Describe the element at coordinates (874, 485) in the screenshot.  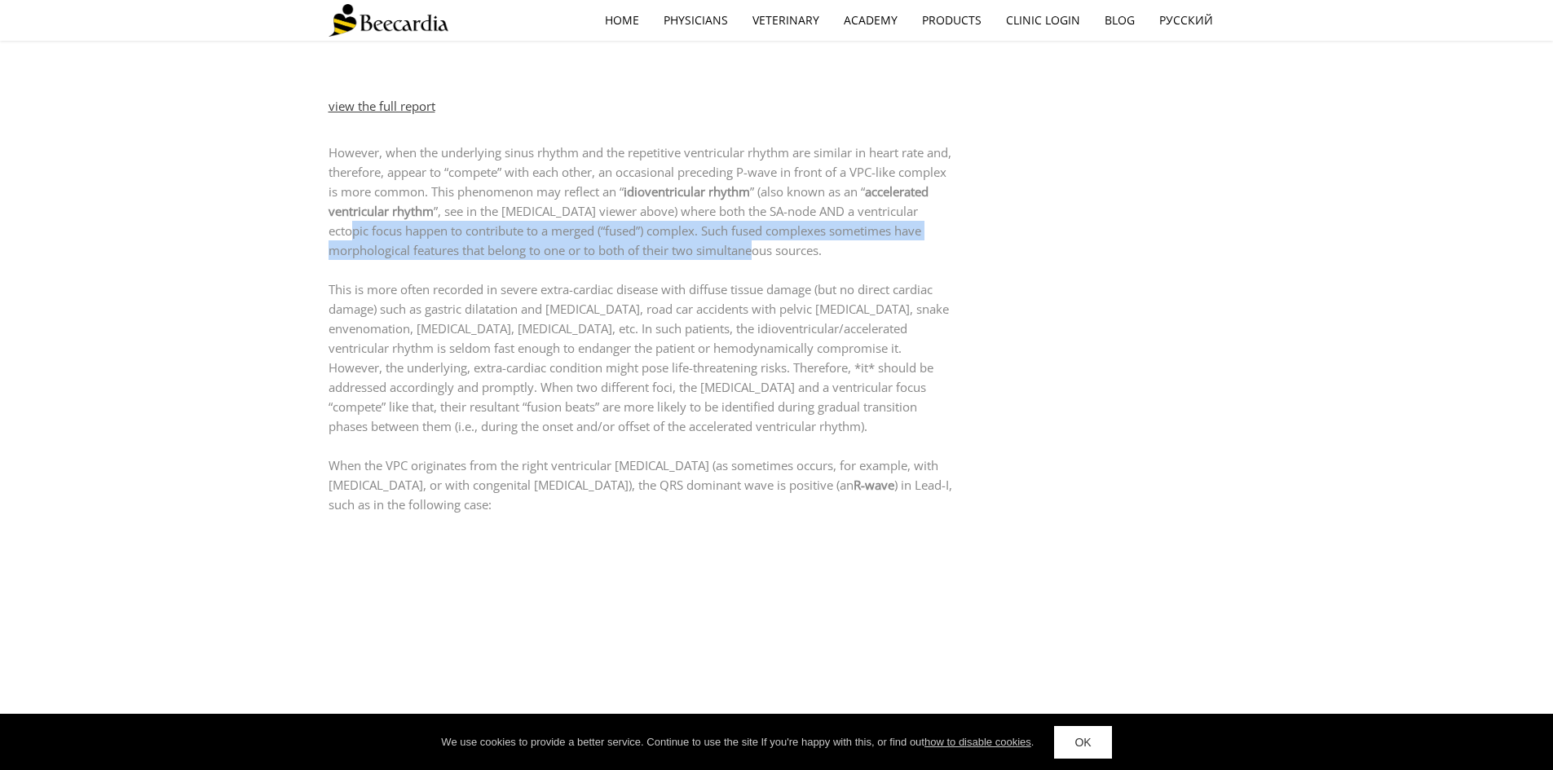
I see `span: R-wave` at that location.